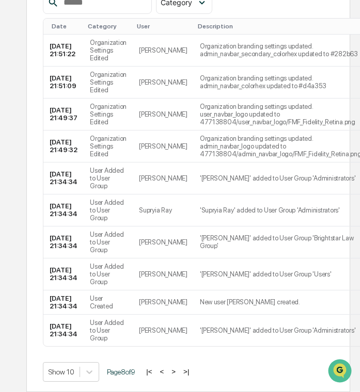 The image size is (360, 392). I want to click on img: 8933085812038_c878075ebb4cc5468115_72.jpg, so click(31, 88).